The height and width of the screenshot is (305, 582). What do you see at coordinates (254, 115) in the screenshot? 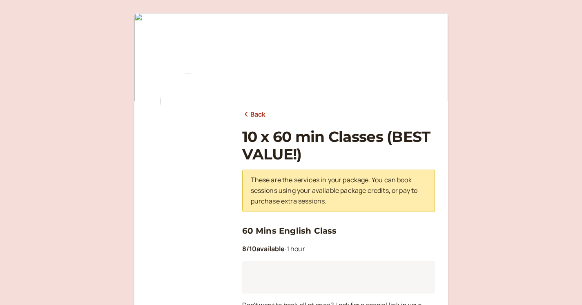
I see `a: Back` at bounding box center [254, 115].